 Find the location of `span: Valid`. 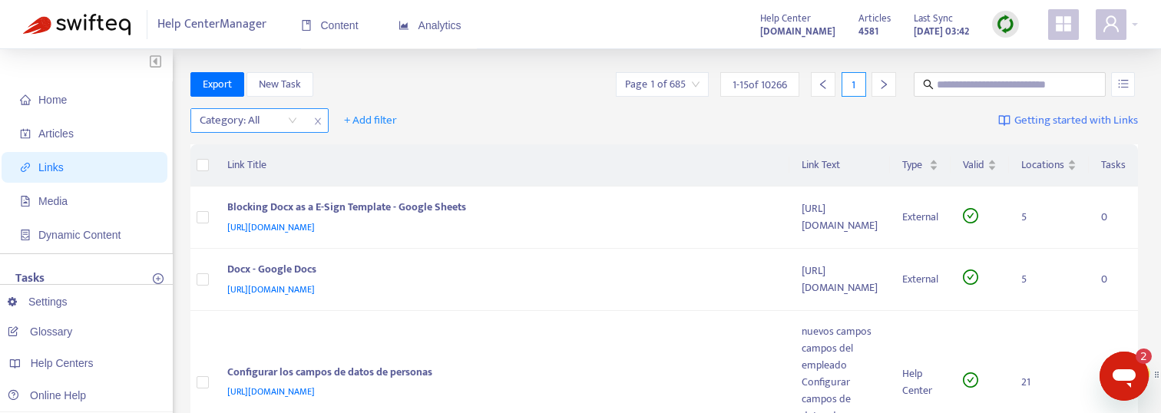

span: Valid is located at coordinates (974, 165).